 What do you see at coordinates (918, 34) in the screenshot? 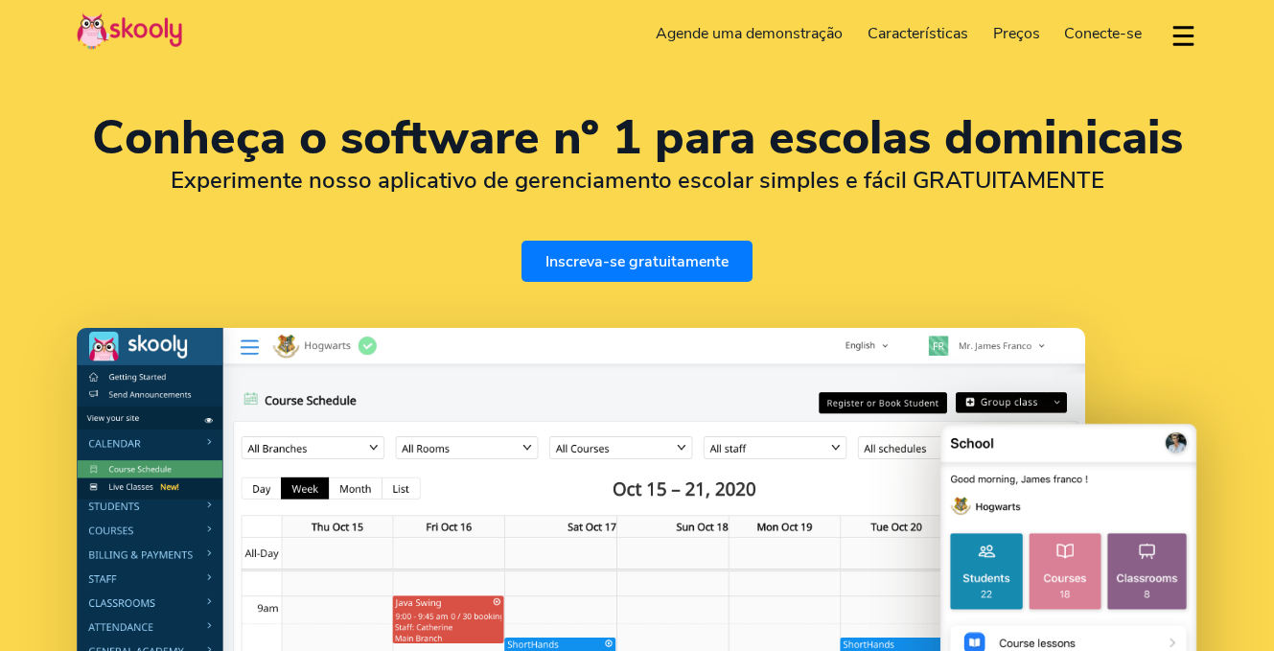
I see `a: Características` at bounding box center [918, 34].